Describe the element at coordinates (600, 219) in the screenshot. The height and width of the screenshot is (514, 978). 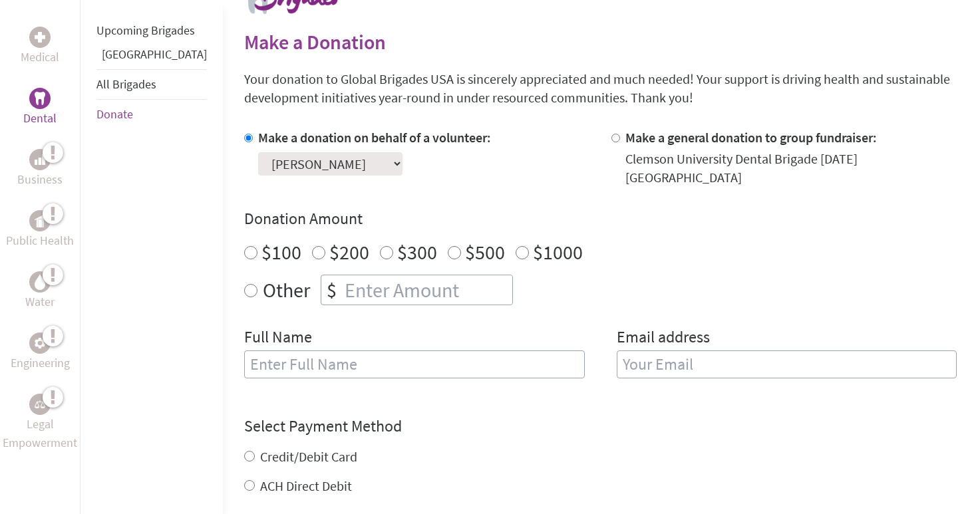
I see `h4: Donation Amount` at that location.